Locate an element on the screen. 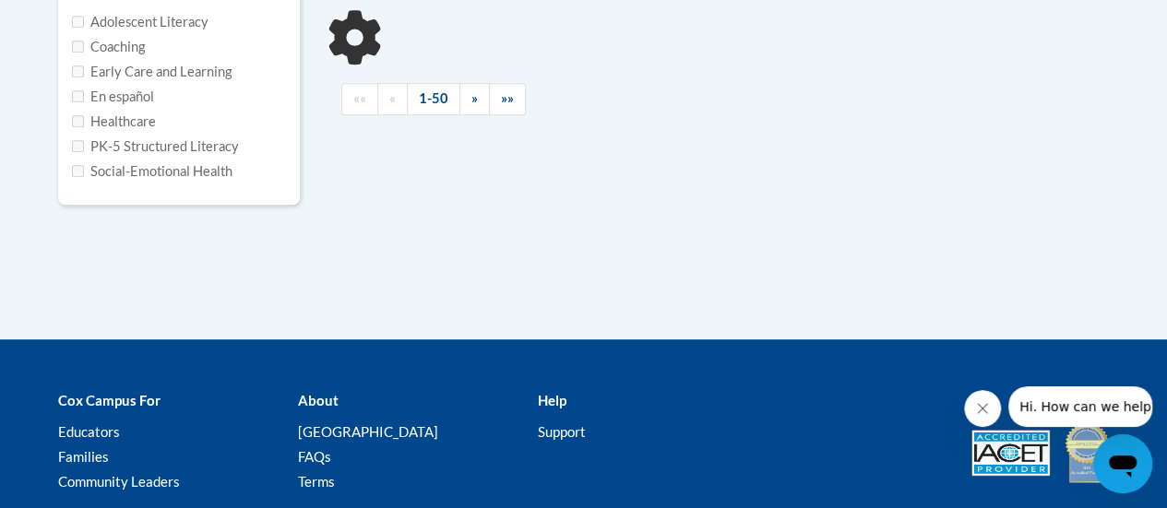  label: Coaching is located at coordinates (108, 47).